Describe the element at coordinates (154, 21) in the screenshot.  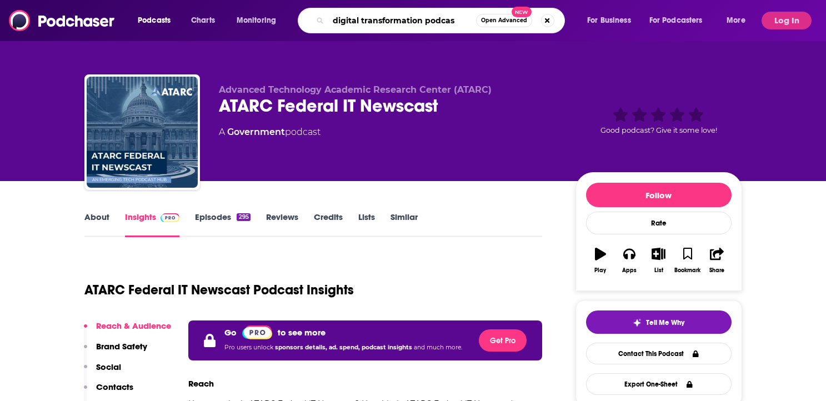
I see `span: Podcasts` at that location.